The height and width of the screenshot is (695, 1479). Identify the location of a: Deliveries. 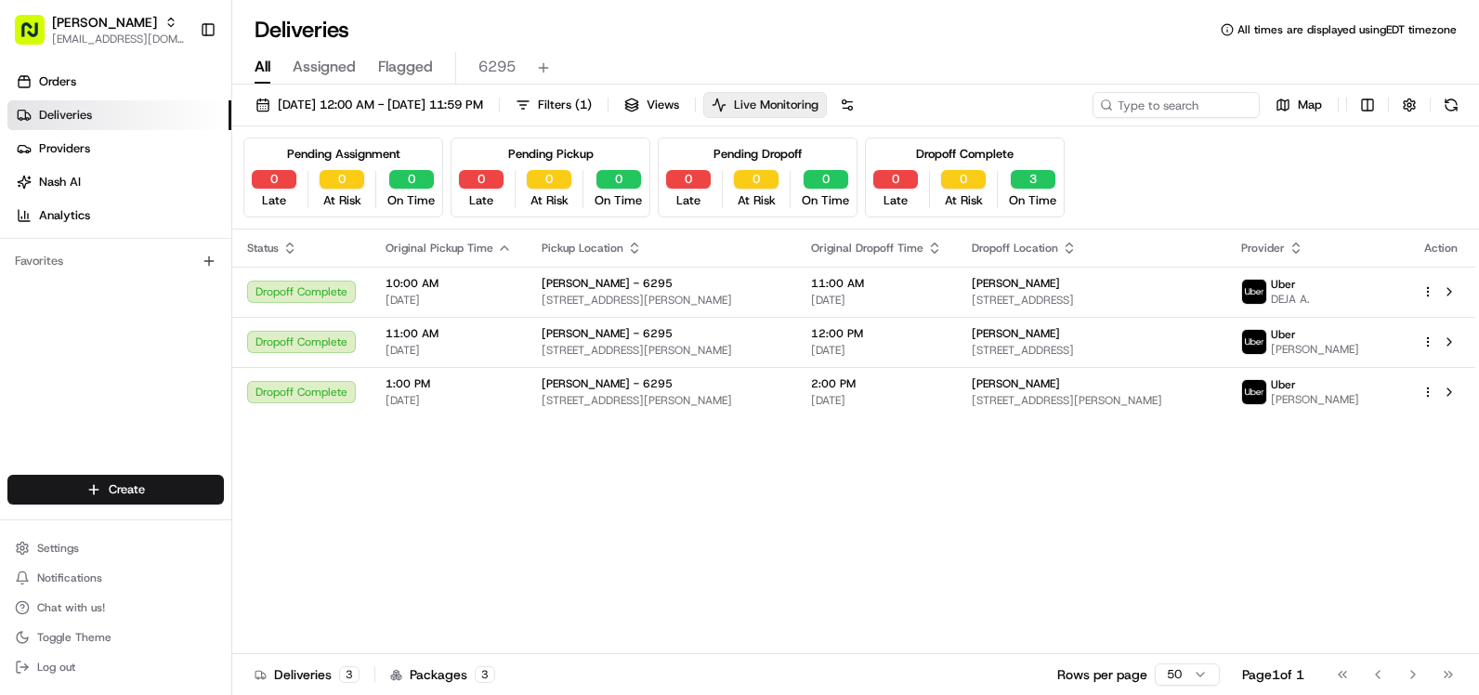
(119, 115).